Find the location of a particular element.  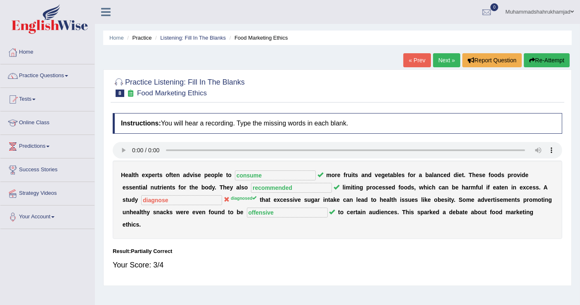

b: p is located at coordinates (525, 200).